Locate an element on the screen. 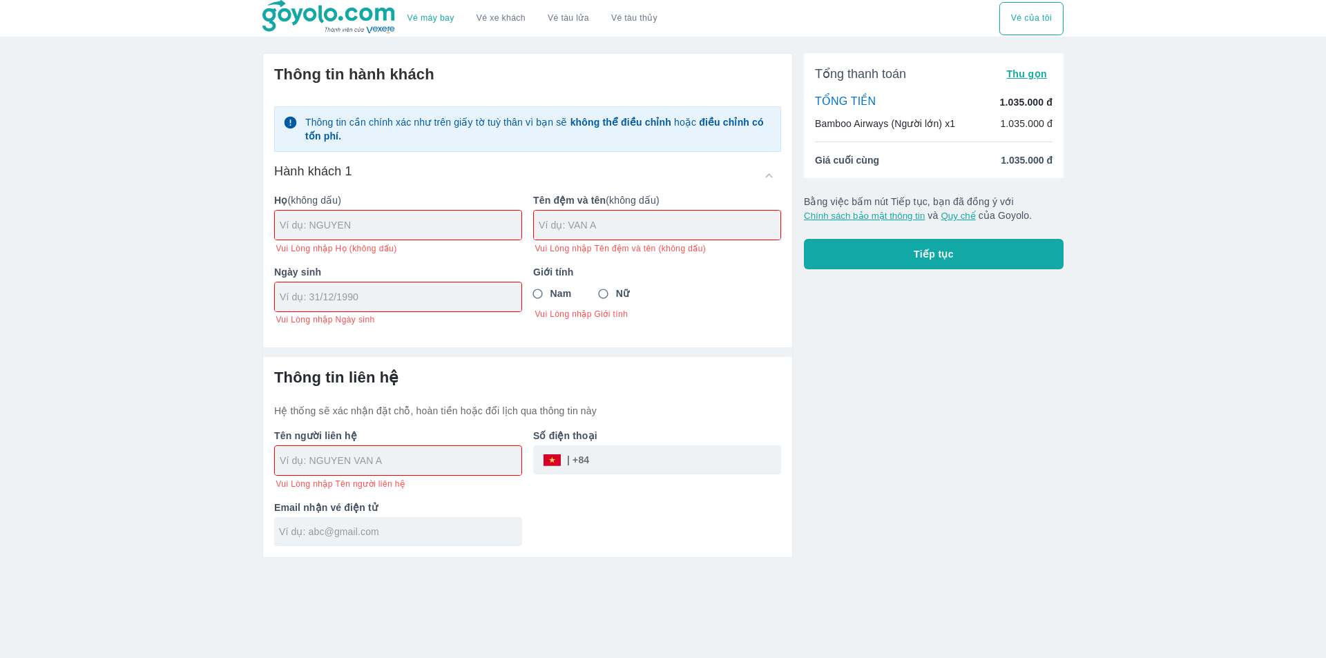 The width and height of the screenshot is (1326, 658). input: Ví dụ: abc@gmail.com is located at coordinates (400, 532).